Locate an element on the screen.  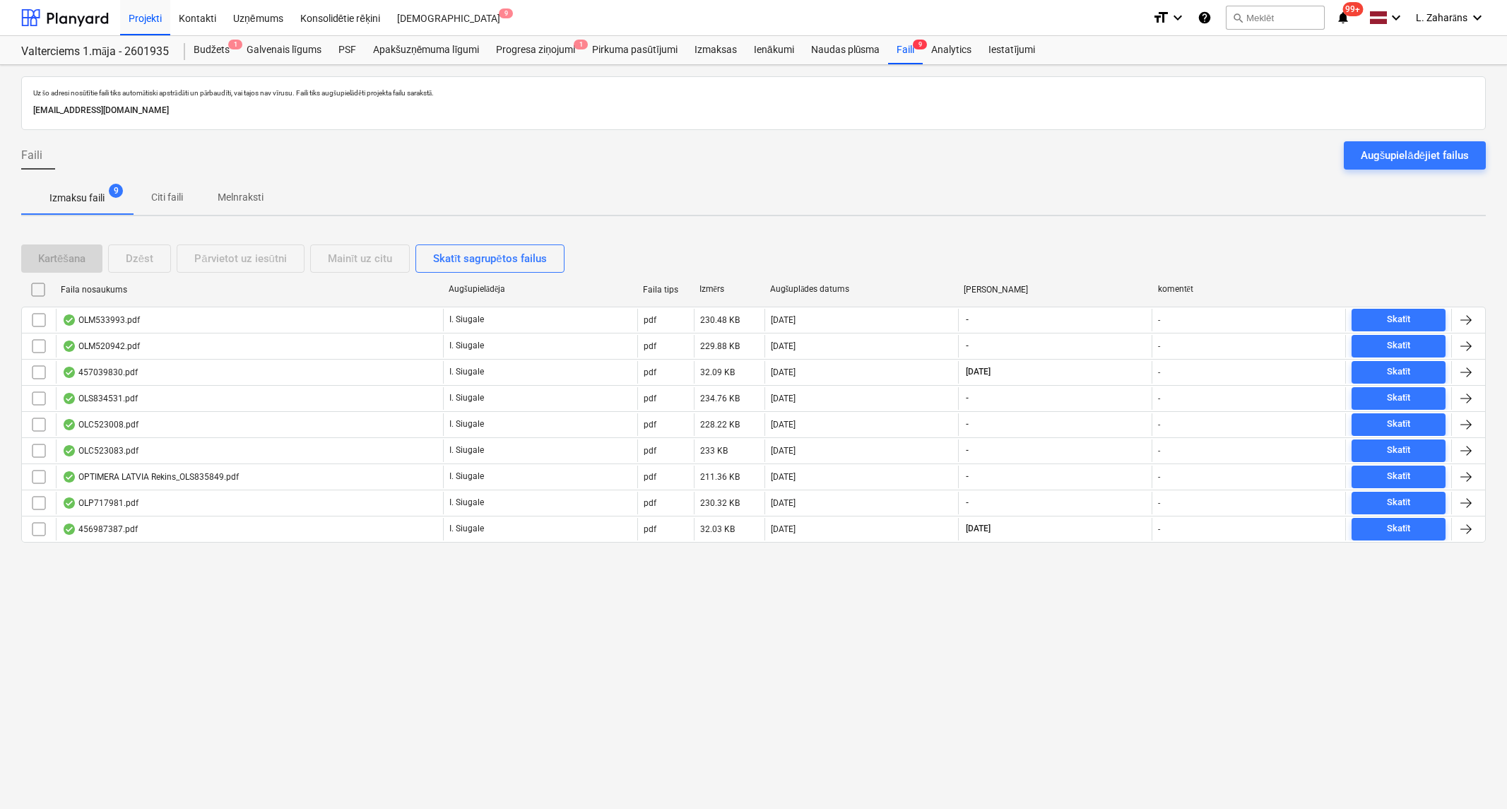
div: Valterciems 1.māja - 2601935 is located at coordinates (95, 52).